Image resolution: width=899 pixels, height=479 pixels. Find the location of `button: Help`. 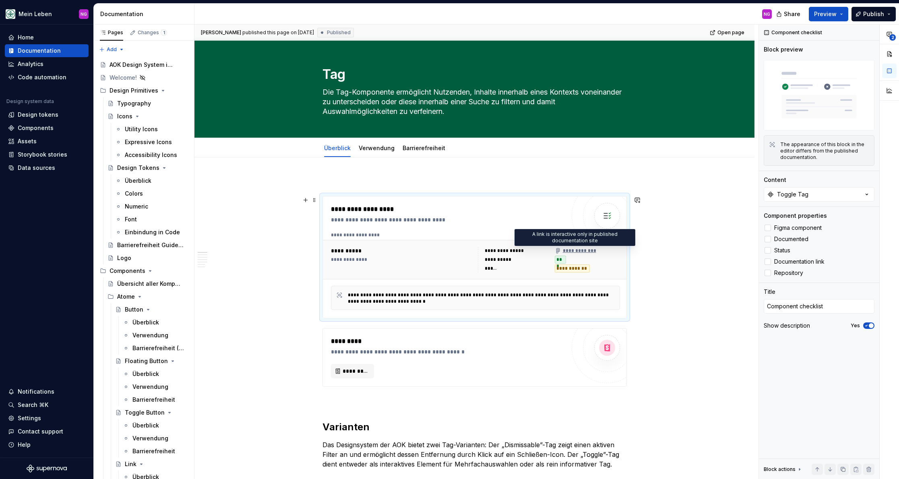

button: Help is located at coordinates (47, 445).